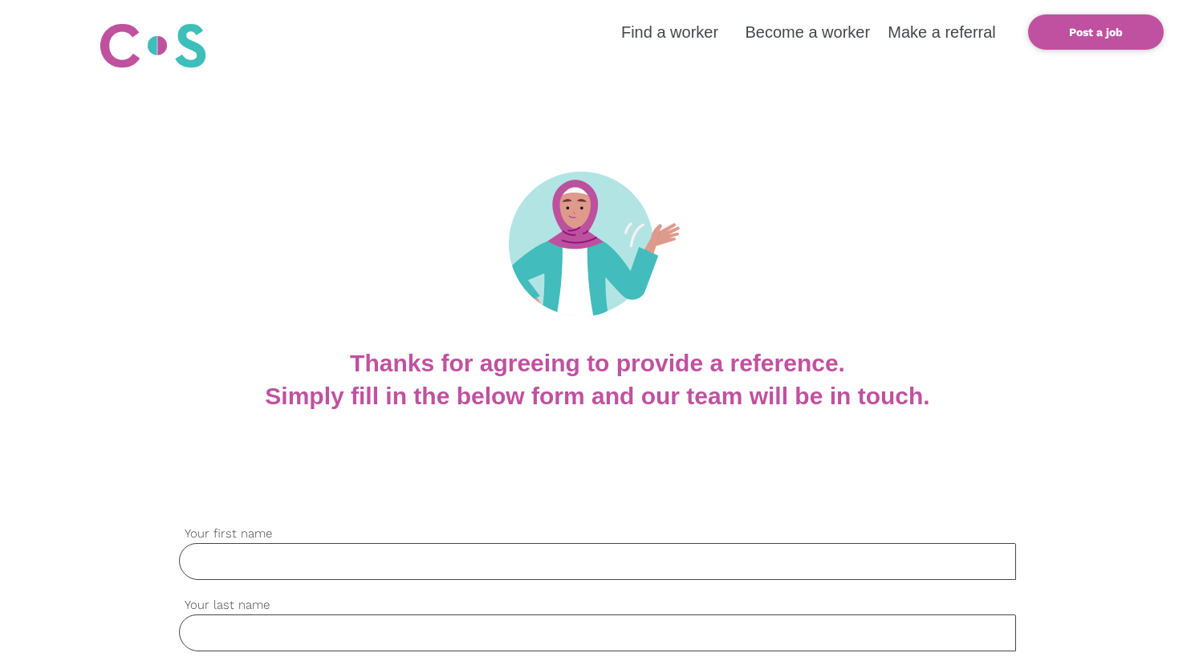 Image resolution: width=1195 pixels, height=669 pixels. Describe the element at coordinates (669, 32) in the screenshot. I see `a: Find a worker` at that location.